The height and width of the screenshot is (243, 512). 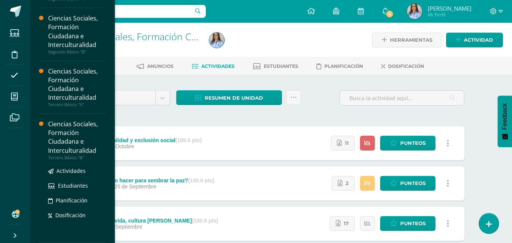 What do you see at coordinates (155, 66) in the screenshot?
I see `a: Anuncios` at bounding box center [155, 66].